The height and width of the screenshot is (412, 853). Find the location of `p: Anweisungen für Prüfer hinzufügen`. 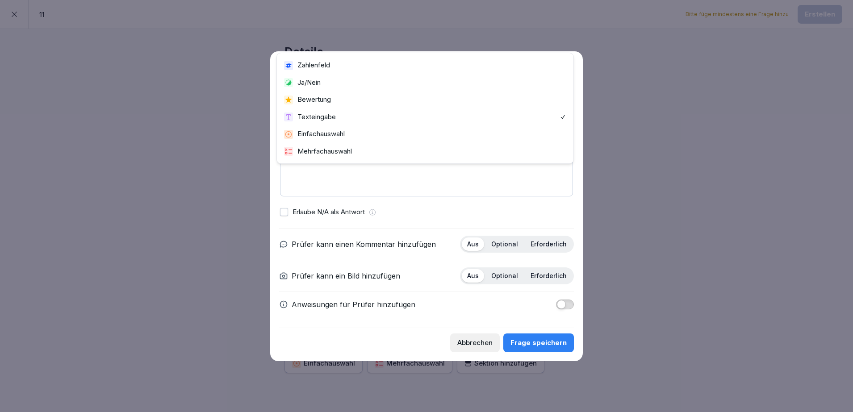

p: Anweisungen für Prüfer hinzufügen is located at coordinates (353, 305).